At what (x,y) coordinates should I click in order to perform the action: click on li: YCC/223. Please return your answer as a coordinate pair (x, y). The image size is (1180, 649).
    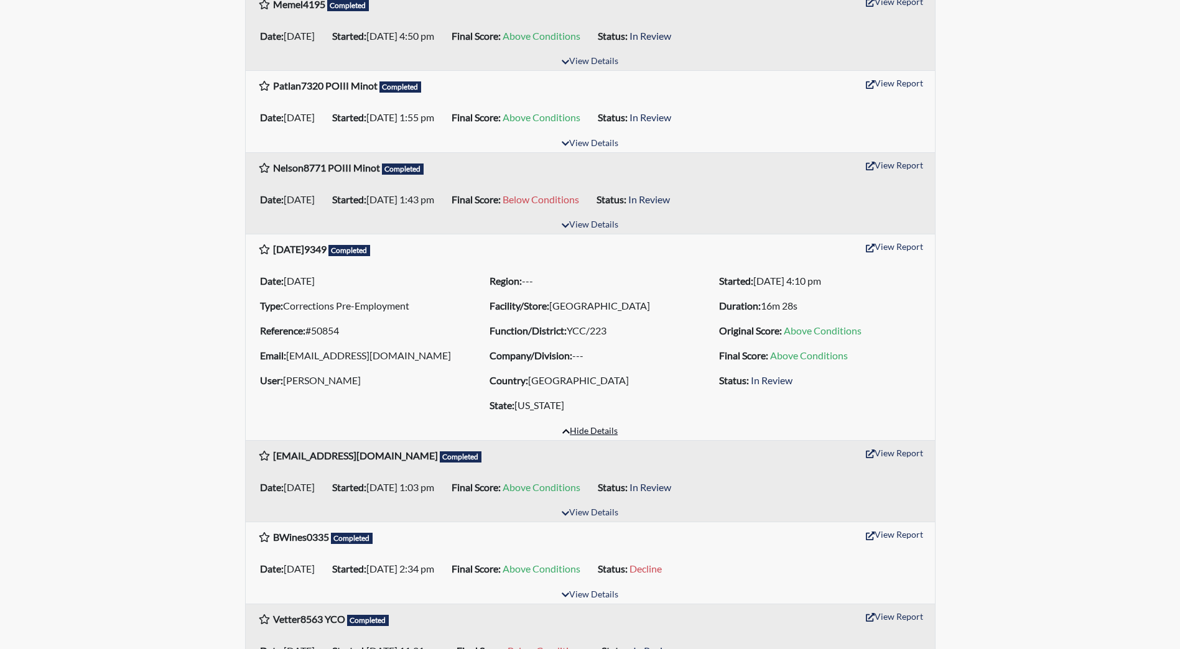
    Looking at the image, I should click on (590, 331).